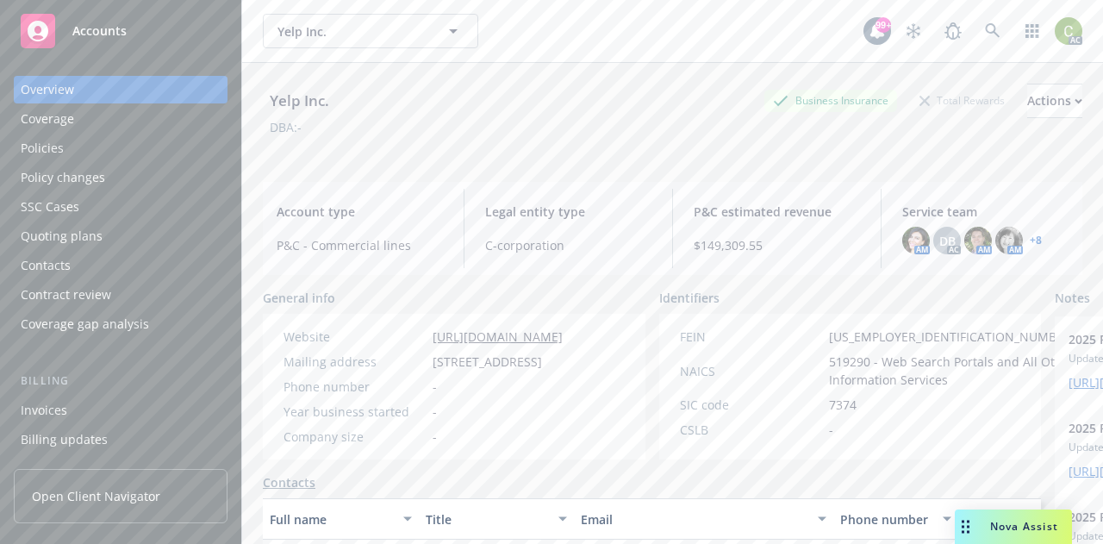 This screenshot has height=544, width=1103. What do you see at coordinates (121, 177) in the screenshot?
I see `a: Policy changes` at bounding box center [121, 177].